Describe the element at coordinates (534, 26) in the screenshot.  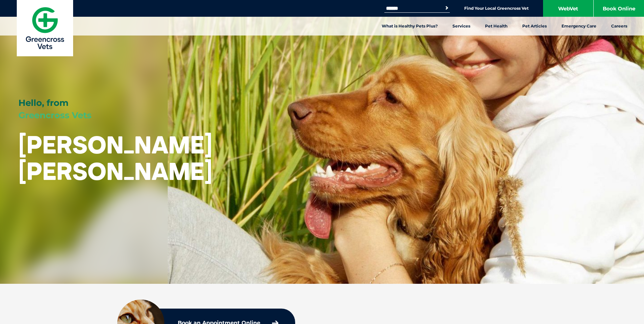
I see `a: Pet Articles` at that location.